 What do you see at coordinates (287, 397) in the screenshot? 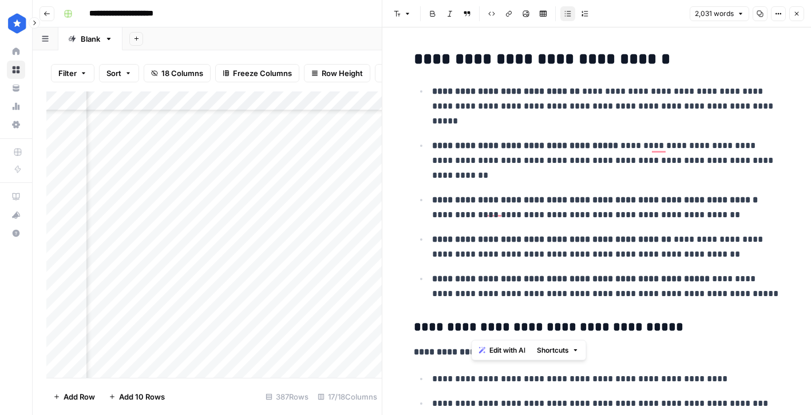
I see `div: 387 Rows` at bounding box center [287, 397].